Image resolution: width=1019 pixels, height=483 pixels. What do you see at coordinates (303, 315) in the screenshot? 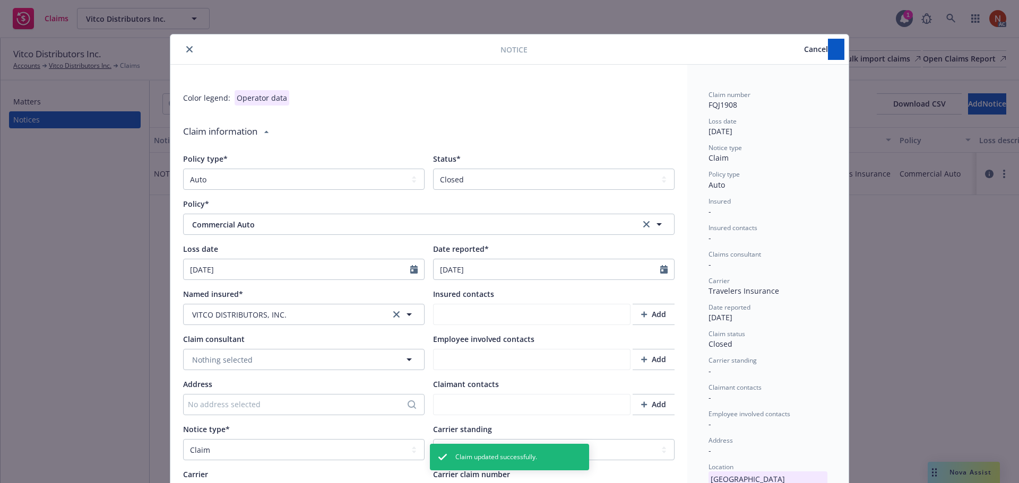
I see `span: VITCO DISTRIBUTORS, INC.clear selection` at bounding box center [303, 315].